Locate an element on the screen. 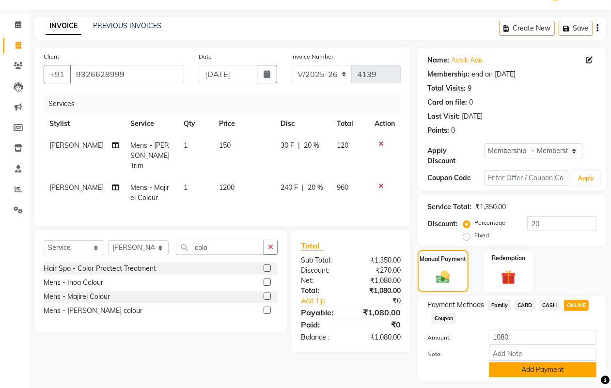 This screenshot has height=388, width=611. th: Disc is located at coordinates (303, 124).